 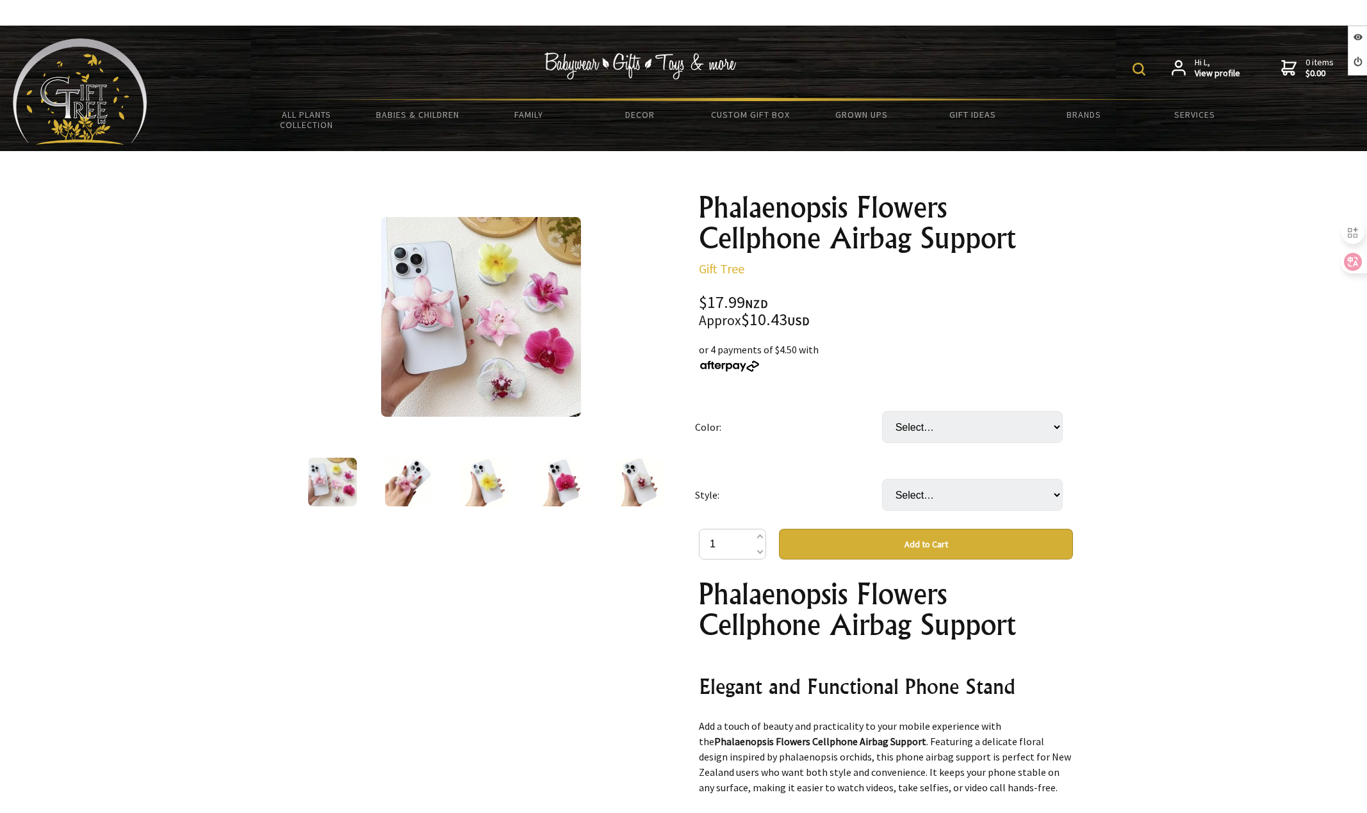 I want to click on a: Babies & Children, so click(x=417, y=115).